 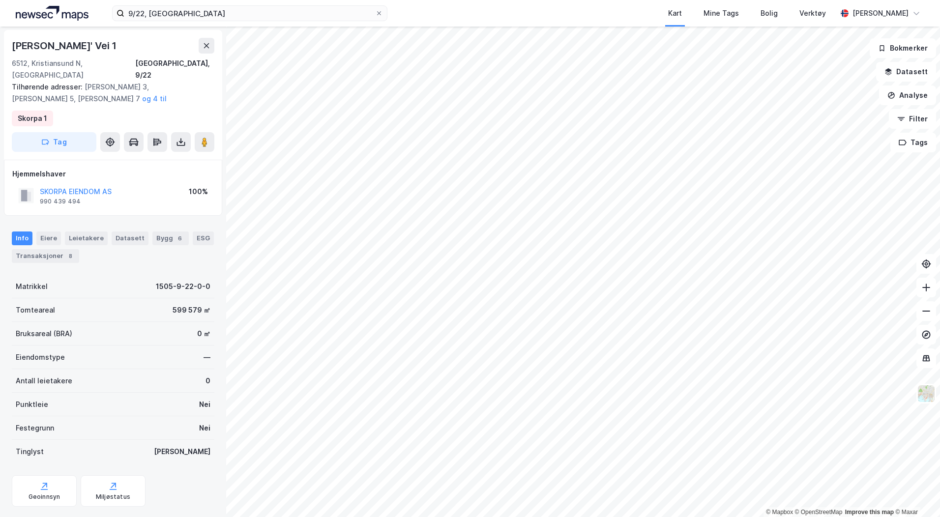 I want to click on div: Geoinnsyn, so click(x=44, y=497).